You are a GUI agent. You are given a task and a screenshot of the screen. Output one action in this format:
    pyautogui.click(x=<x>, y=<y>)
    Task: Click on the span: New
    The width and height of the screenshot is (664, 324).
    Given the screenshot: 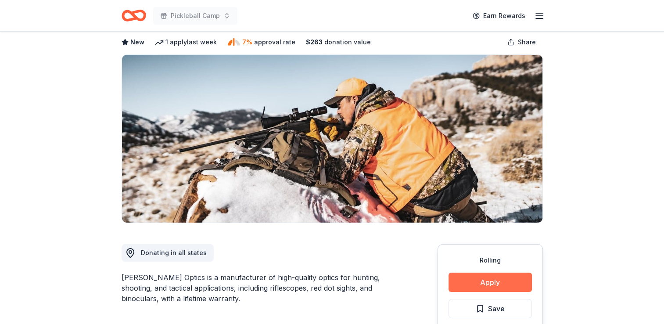 What is the action you would take?
    pyautogui.click(x=137, y=42)
    